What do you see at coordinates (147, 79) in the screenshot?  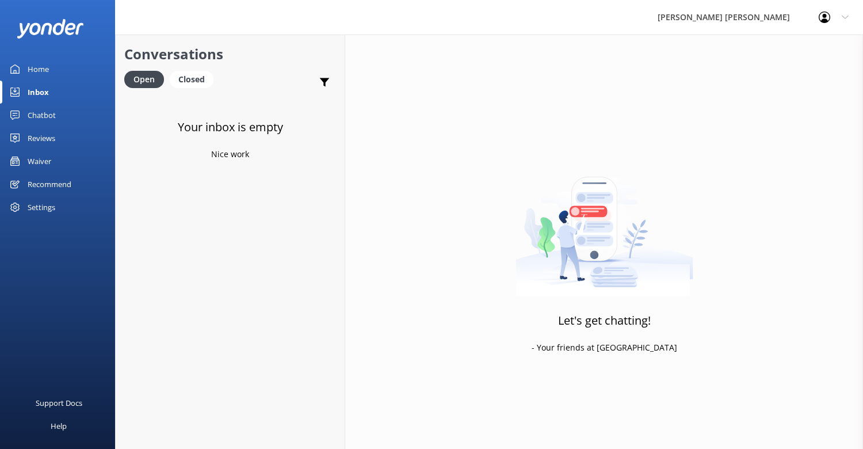 I see `a: Open` at bounding box center [147, 79].